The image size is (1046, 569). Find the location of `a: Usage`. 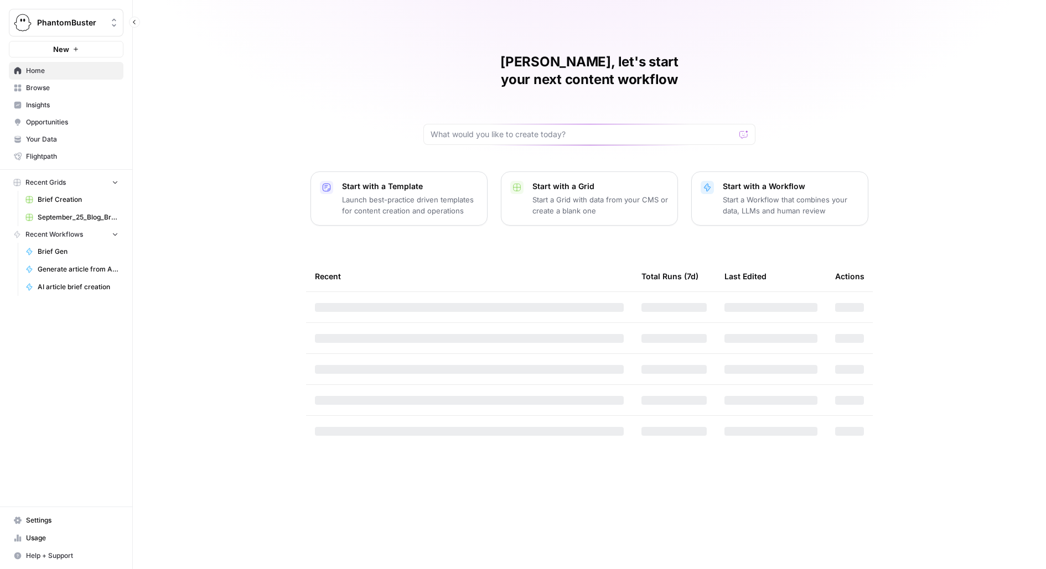

a: Usage is located at coordinates (66, 538).